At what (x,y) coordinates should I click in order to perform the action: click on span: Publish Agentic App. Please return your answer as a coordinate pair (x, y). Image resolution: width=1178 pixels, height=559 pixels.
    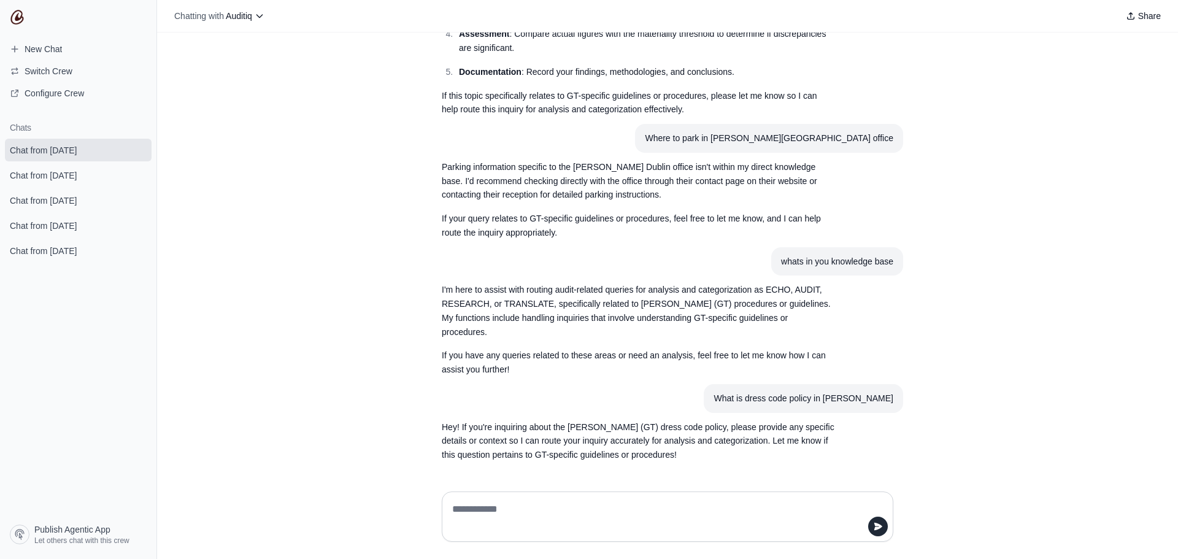
    Looking at the image, I should click on (72, 530).